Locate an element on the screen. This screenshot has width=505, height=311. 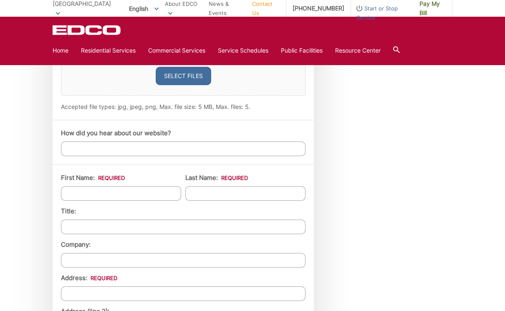
a: Home is located at coordinates (60, 50).